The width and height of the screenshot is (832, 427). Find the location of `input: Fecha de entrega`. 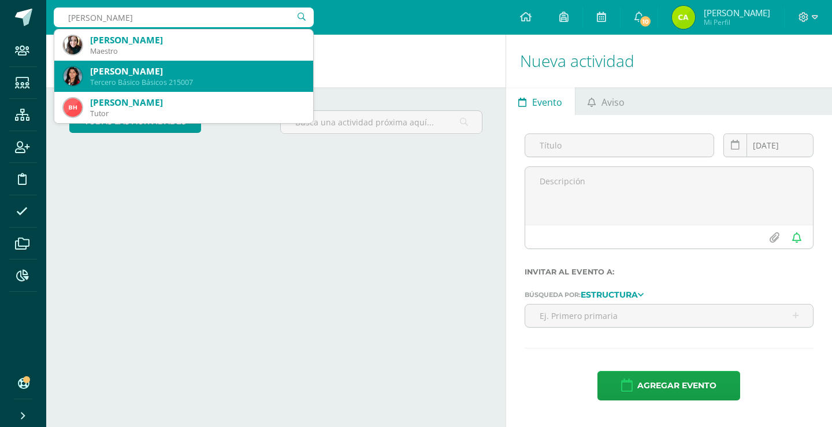

input: Fecha de entrega is located at coordinates (768, 145).